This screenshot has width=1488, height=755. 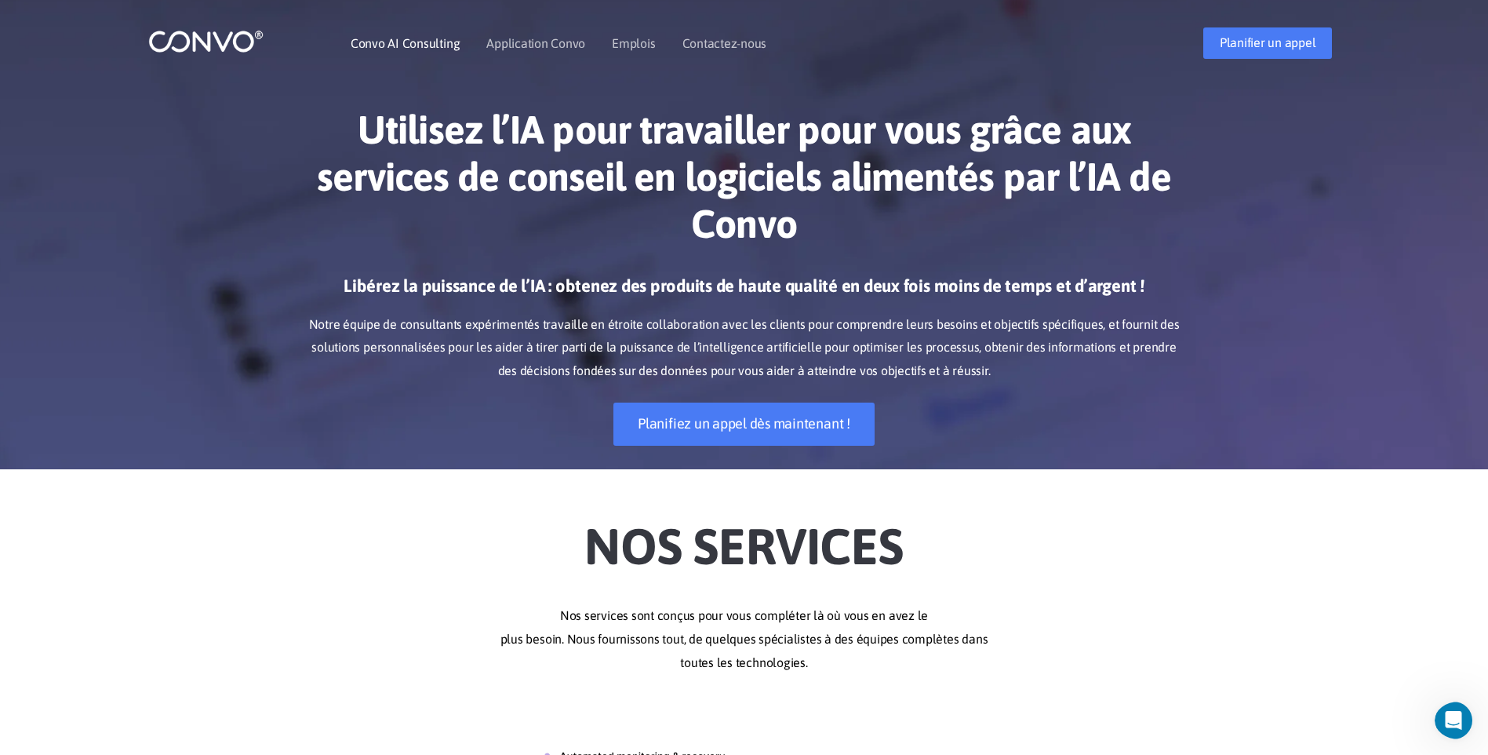 What do you see at coordinates (206, 41) in the screenshot?
I see `img: logo_1.png` at bounding box center [206, 41].